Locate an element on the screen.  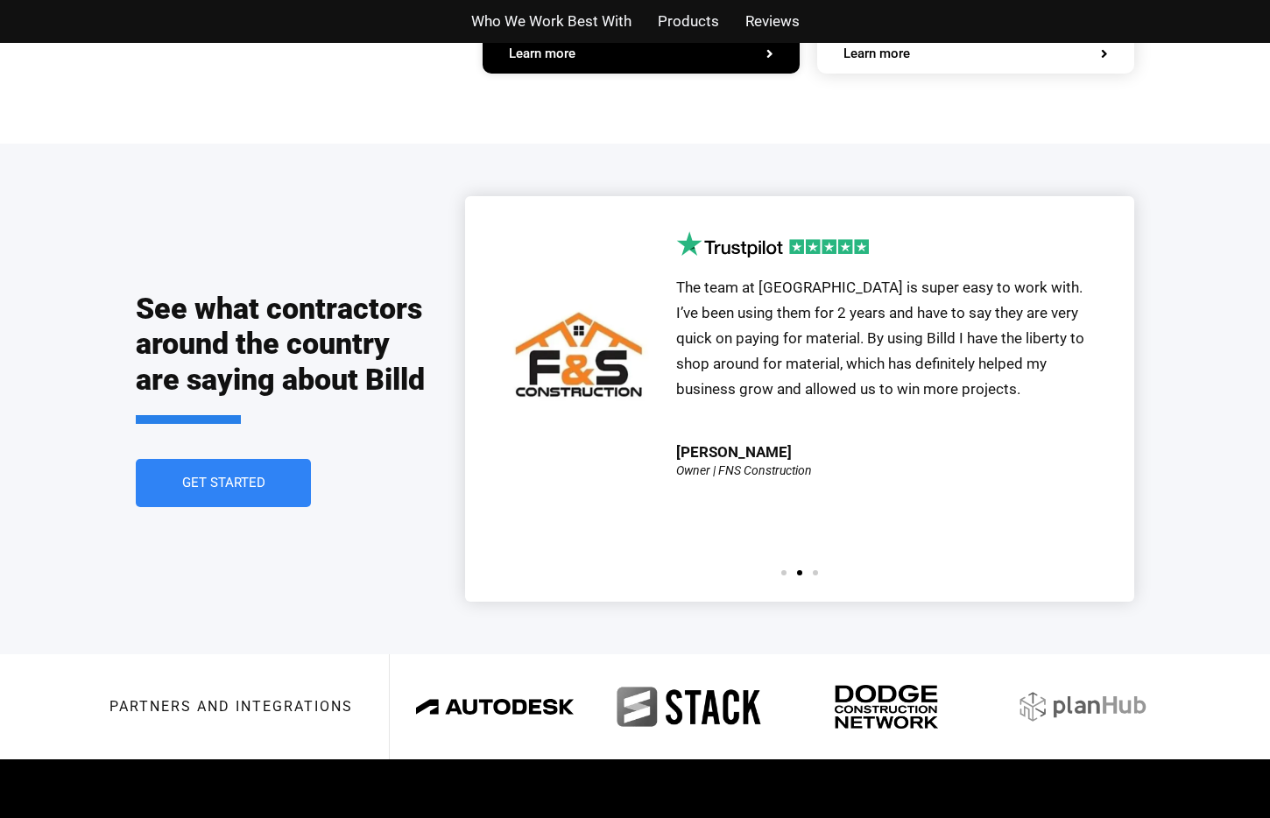
a: Who We Work Best With is located at coordinates (551, 21).